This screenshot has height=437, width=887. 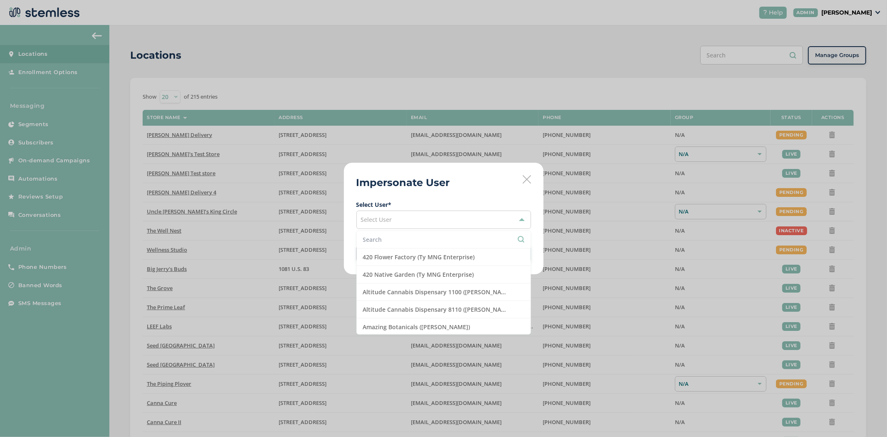 I want to click on div: Chat Widget, so click(x=866, y=417).